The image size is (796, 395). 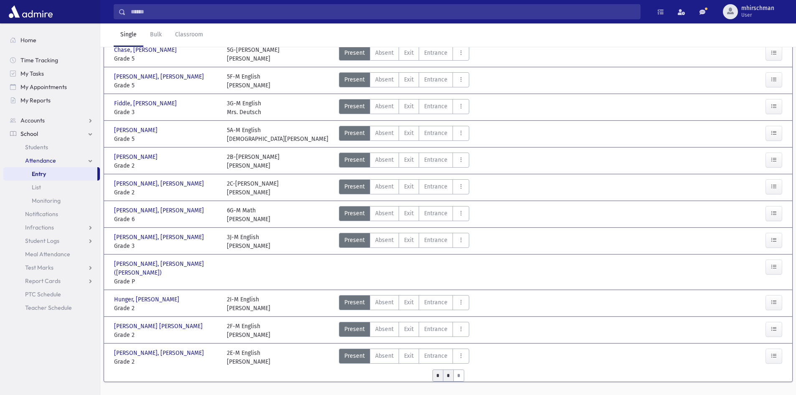 I want to click on span: Teacher Schedule, so click(x=48, y=307).